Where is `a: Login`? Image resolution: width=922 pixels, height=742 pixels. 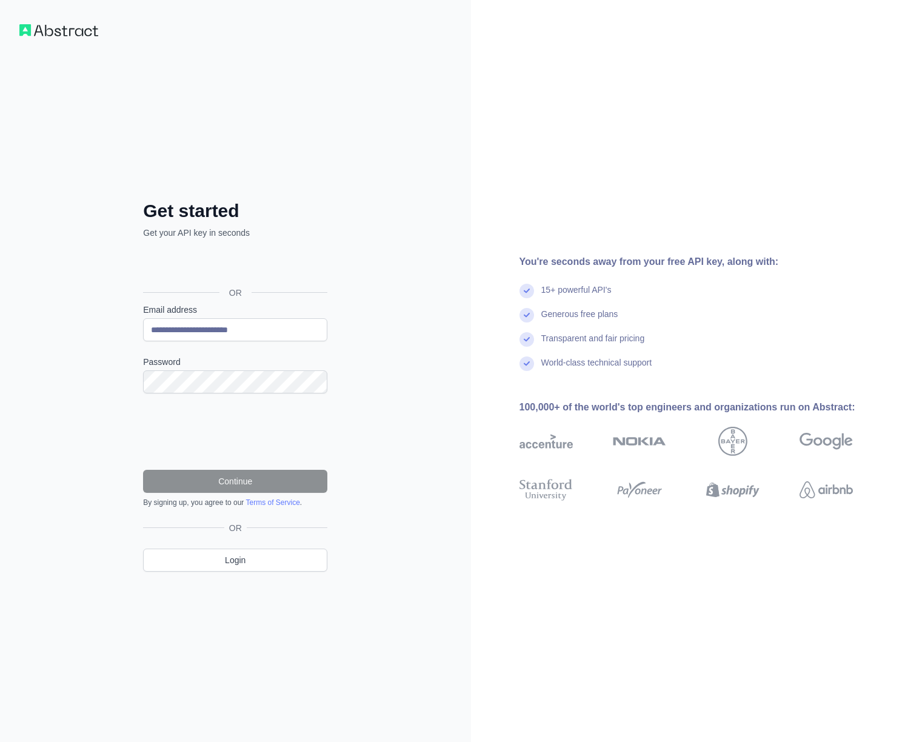 a: Login is located at coordinates (235, 560).